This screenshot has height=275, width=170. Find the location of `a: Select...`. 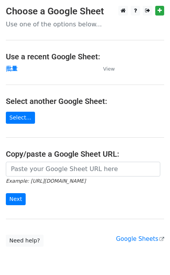

a: Select... is located at coordinates (20, 118).